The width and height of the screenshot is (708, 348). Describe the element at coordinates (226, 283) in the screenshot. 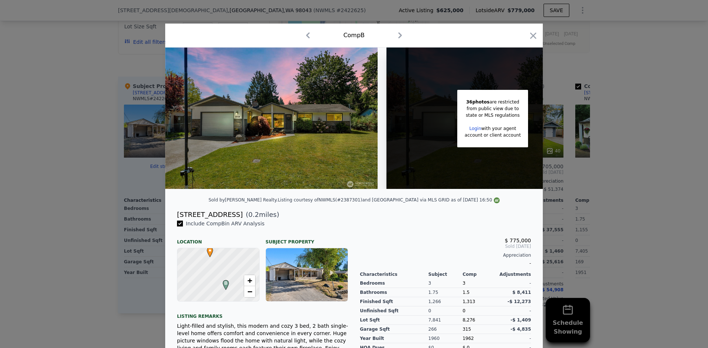

I see `span: B` at that location.